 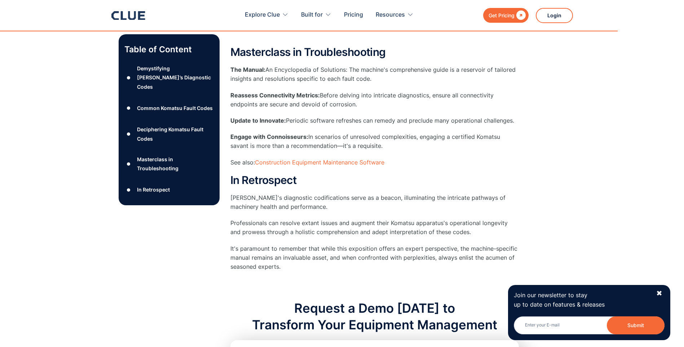 I want to click on p: Before delving into intricate diagnostics, ensure all connectivity endpoints are secure and devoi..., so click(x=375, y=100).